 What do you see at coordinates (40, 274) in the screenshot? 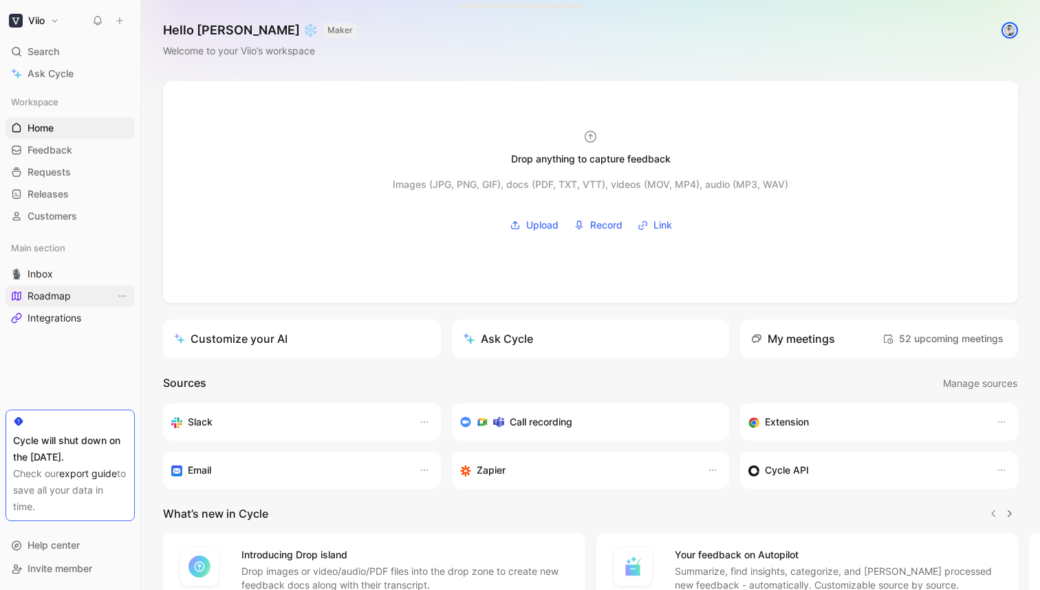
I see `span: Inbox` at bounding box center [40, 274].